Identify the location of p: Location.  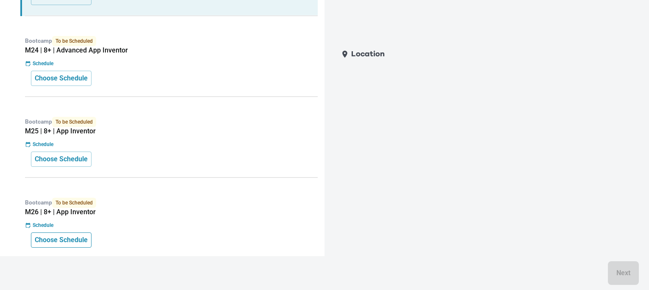
(367, 54).